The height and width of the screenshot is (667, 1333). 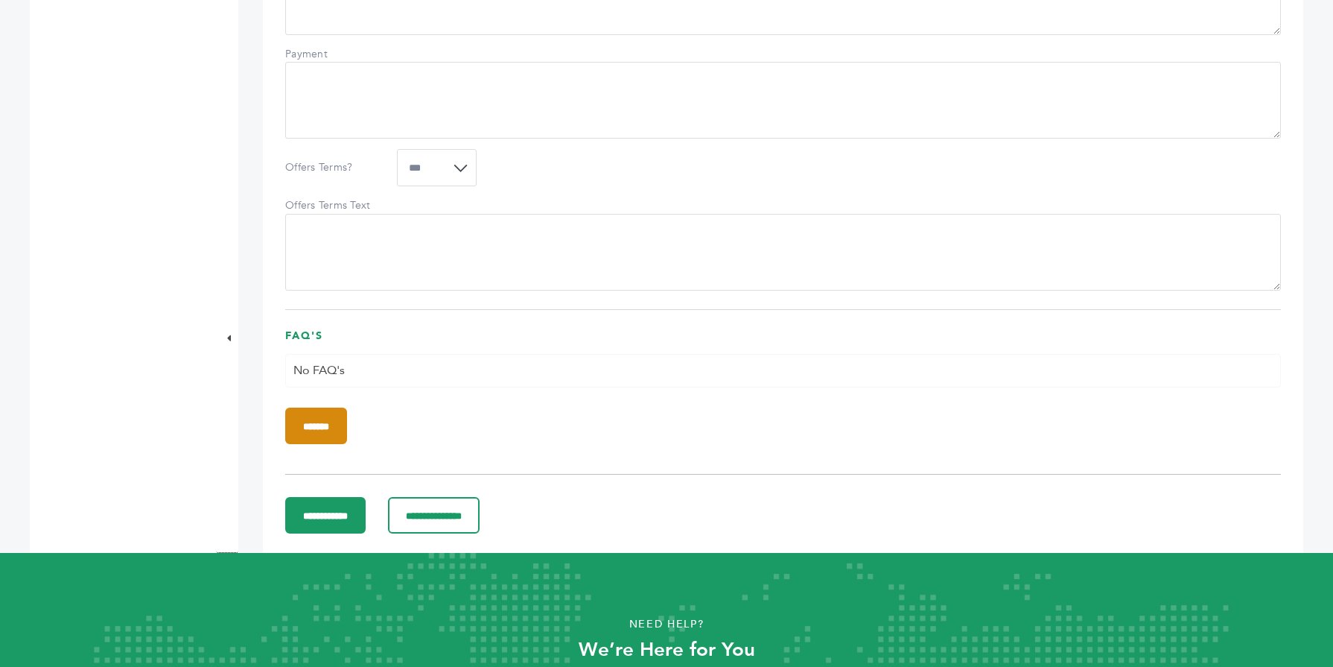 What do you see at coordinates (783, 341) in the screenshot?
I see `h3: FAQ's` at bounding box center [783, 341].